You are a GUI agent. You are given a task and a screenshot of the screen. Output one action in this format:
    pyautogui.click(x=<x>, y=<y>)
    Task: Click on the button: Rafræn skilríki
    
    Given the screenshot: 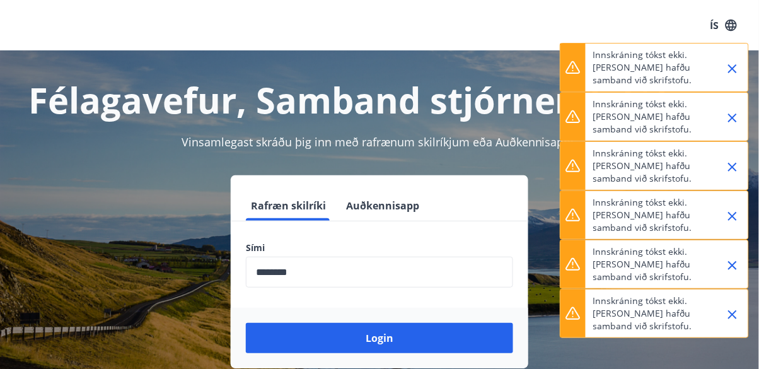 What is the action you would take?
    pyautogui.click(x=288, y=205)
    